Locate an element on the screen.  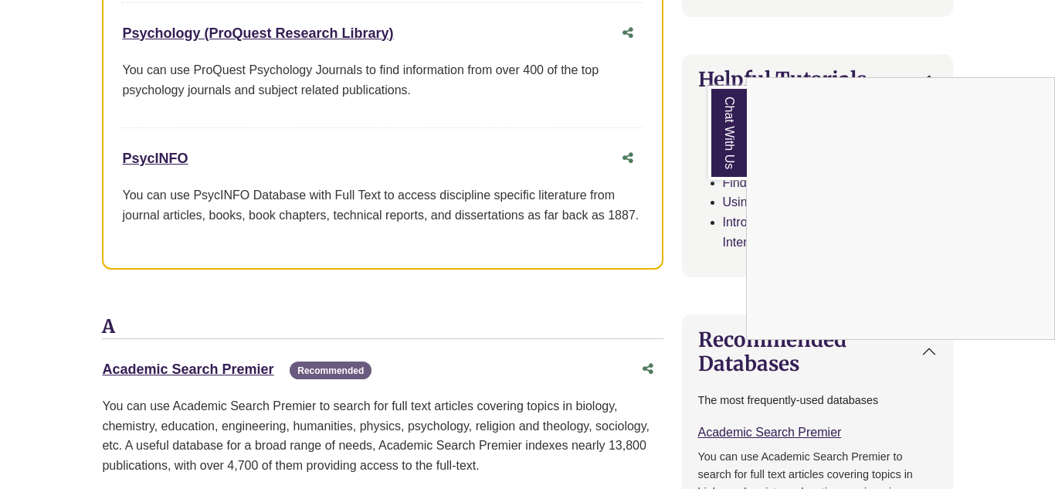
a: Introduction to the New EBSCOhost Interface Tutorial is located at coordinates (821, 232).